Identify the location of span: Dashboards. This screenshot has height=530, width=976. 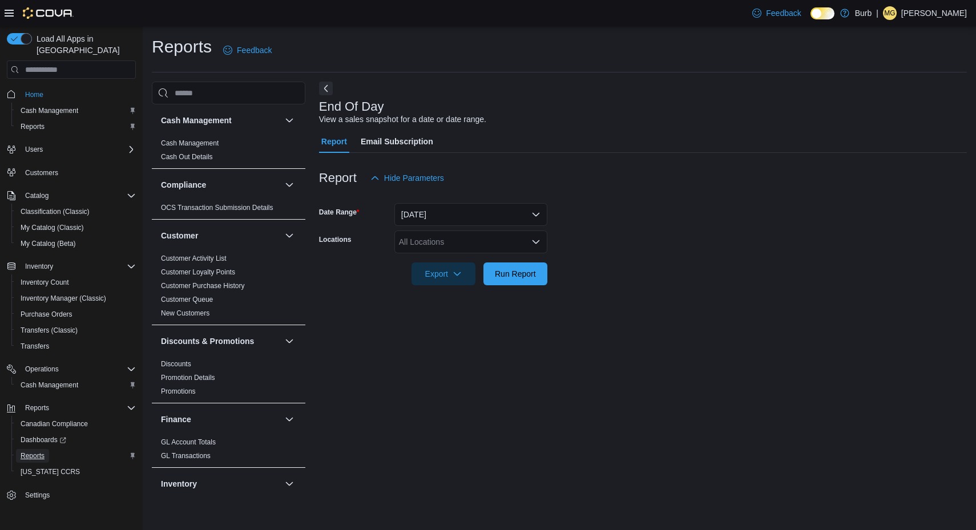
(43, 440).